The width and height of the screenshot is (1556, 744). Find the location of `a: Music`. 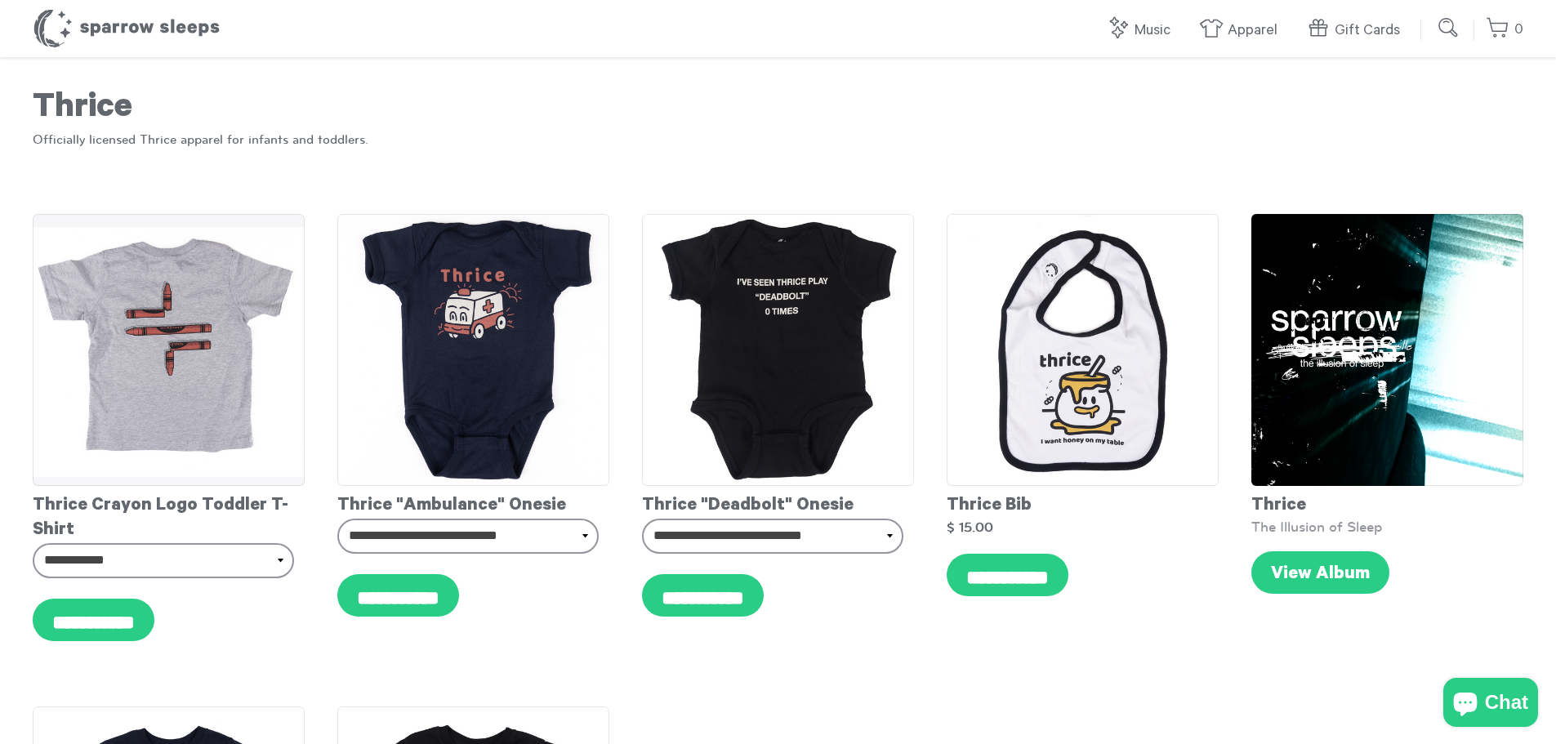

a: Music is located at coordinates (1142, 30).